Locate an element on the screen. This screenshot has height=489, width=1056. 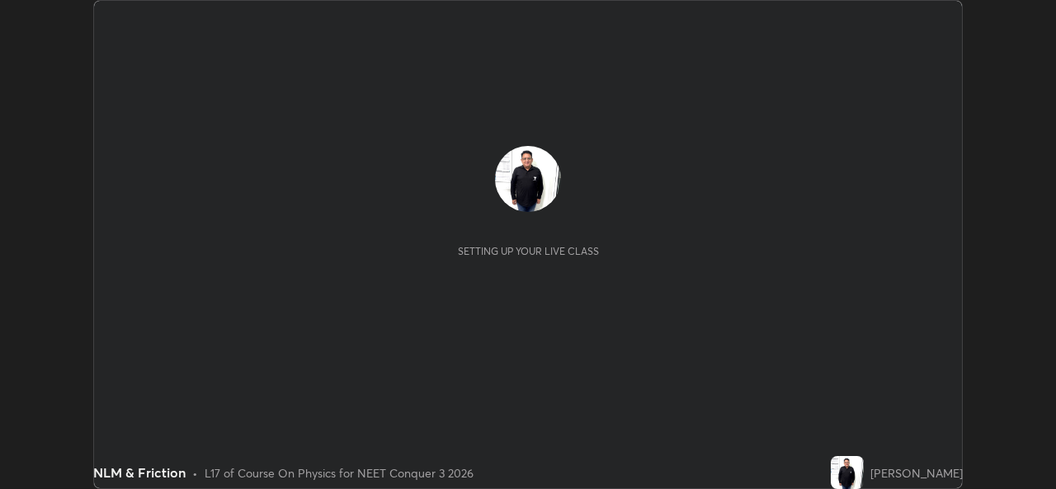
div: L17 of Course On Physics for NEET Conquer 3 2026 is located at coordinates (339, 473).